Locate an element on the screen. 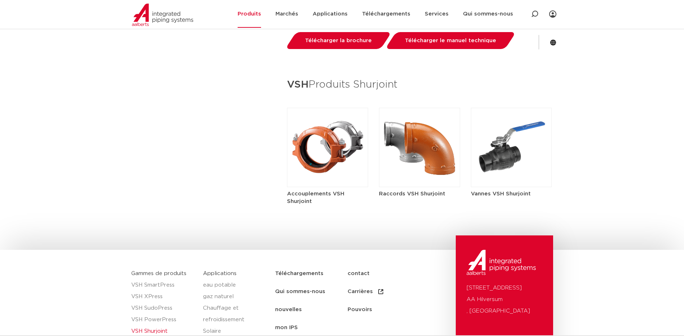 This screenshot has width=684, height=336. h5: Raccords VSH Shurjoint is located at coordinates (419, 194).